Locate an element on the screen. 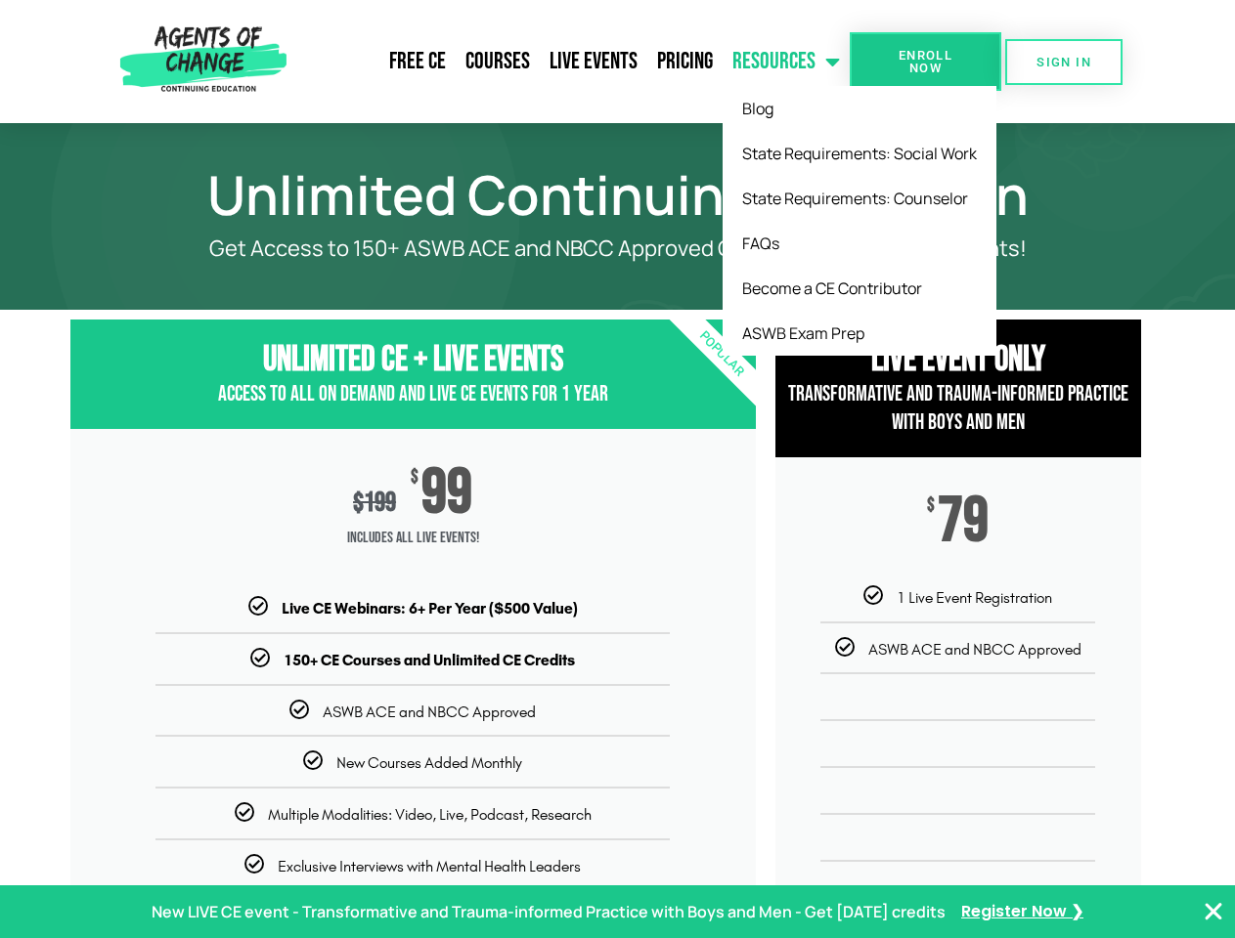 This screenshot has width=1235, height=938. span: SIGN IN is located at coordinates (1064, 62).